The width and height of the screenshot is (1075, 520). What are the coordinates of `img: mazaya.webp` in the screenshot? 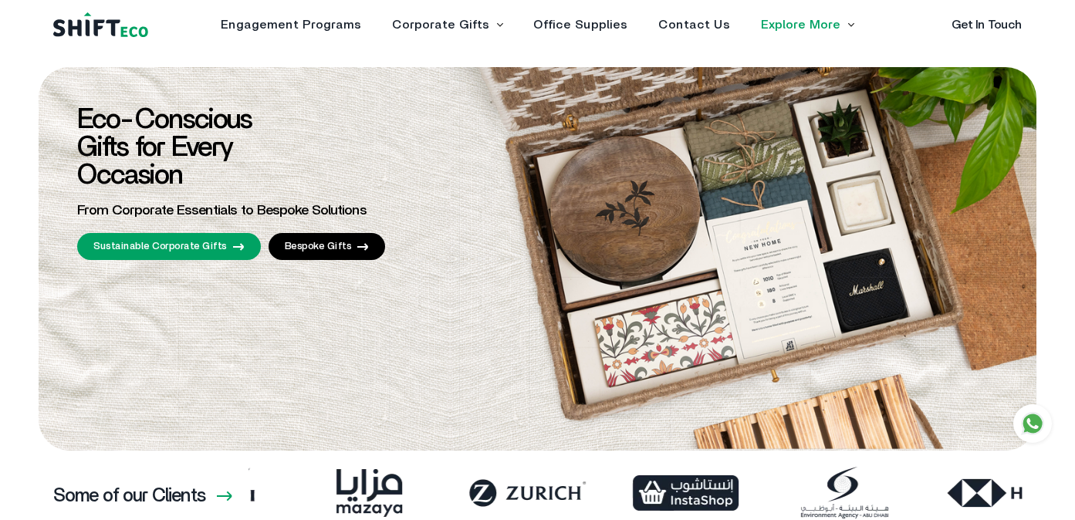 It's located at (361, 493).